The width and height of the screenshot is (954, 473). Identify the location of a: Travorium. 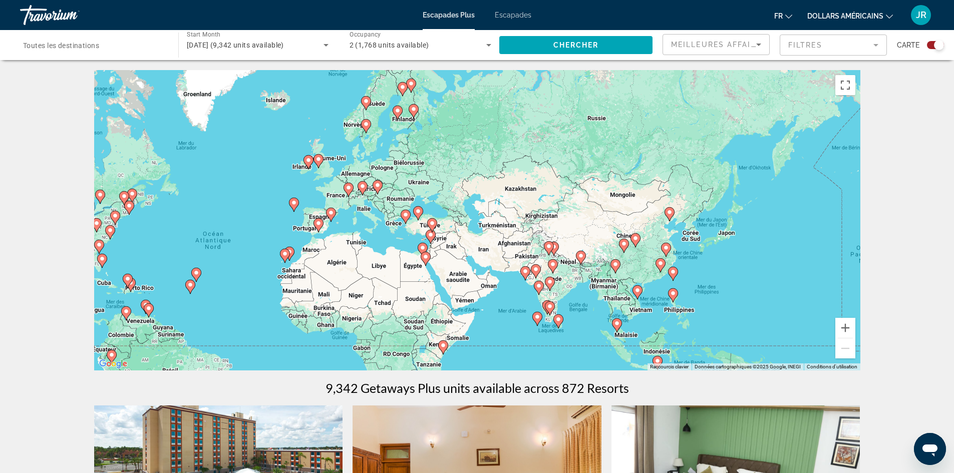
(70, 15).